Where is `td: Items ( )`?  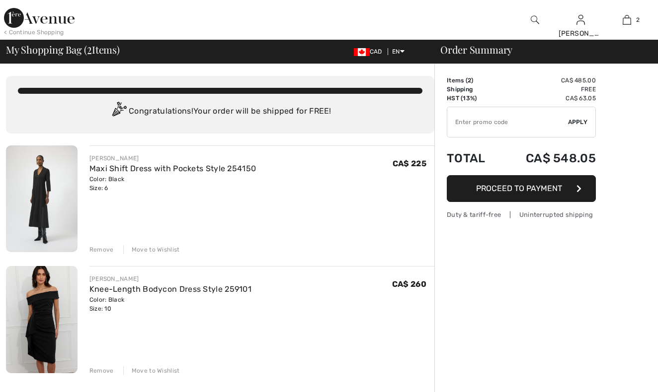
td: Items ( ) is located at coordinates (473, 80).